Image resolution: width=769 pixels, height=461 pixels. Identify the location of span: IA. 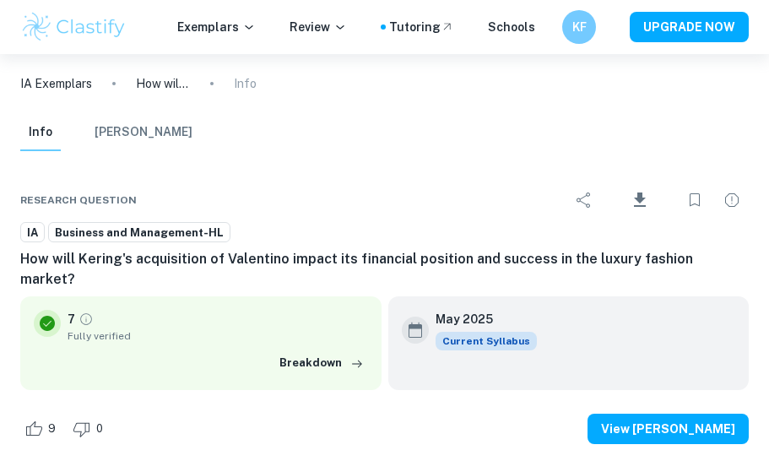
(32, 233).